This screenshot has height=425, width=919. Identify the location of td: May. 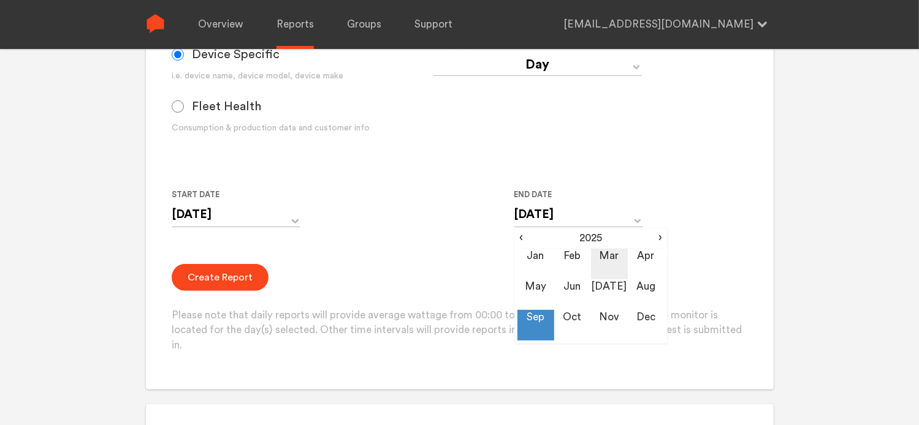
(536, 295).